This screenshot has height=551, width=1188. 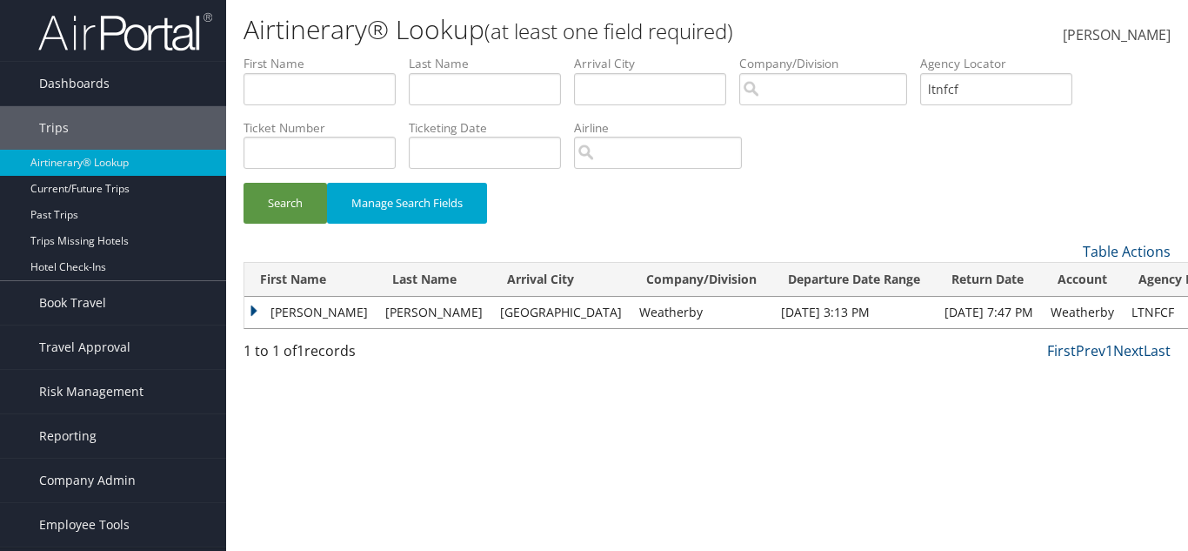 I want to click on label: Arrival City, so click(x=657, y=63).